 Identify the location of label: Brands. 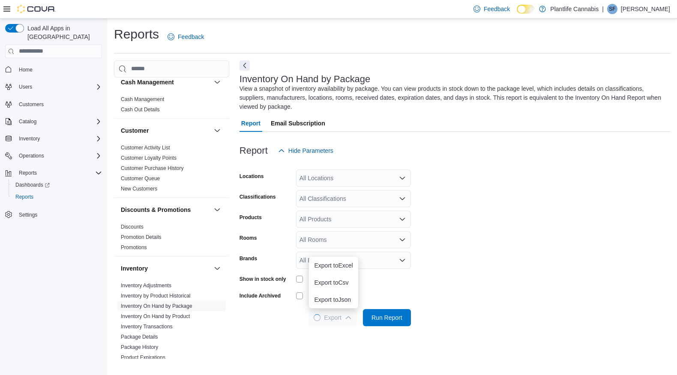
(248, 259).